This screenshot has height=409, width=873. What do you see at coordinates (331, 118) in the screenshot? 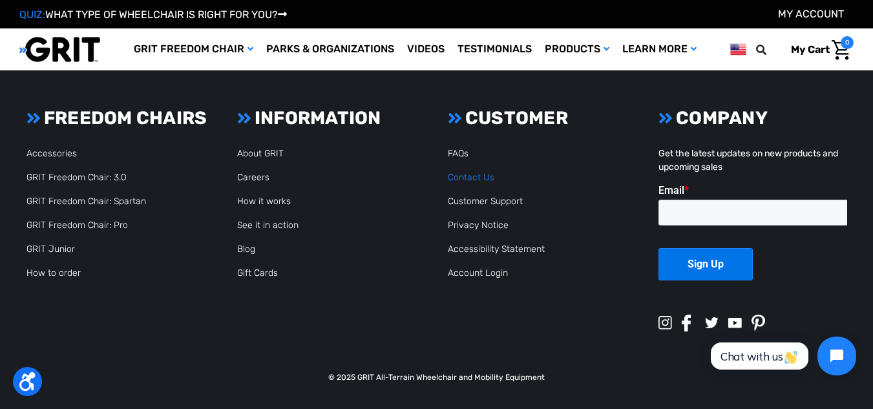
I see `h3: INFORMATION` at bounding box center [331, 118].